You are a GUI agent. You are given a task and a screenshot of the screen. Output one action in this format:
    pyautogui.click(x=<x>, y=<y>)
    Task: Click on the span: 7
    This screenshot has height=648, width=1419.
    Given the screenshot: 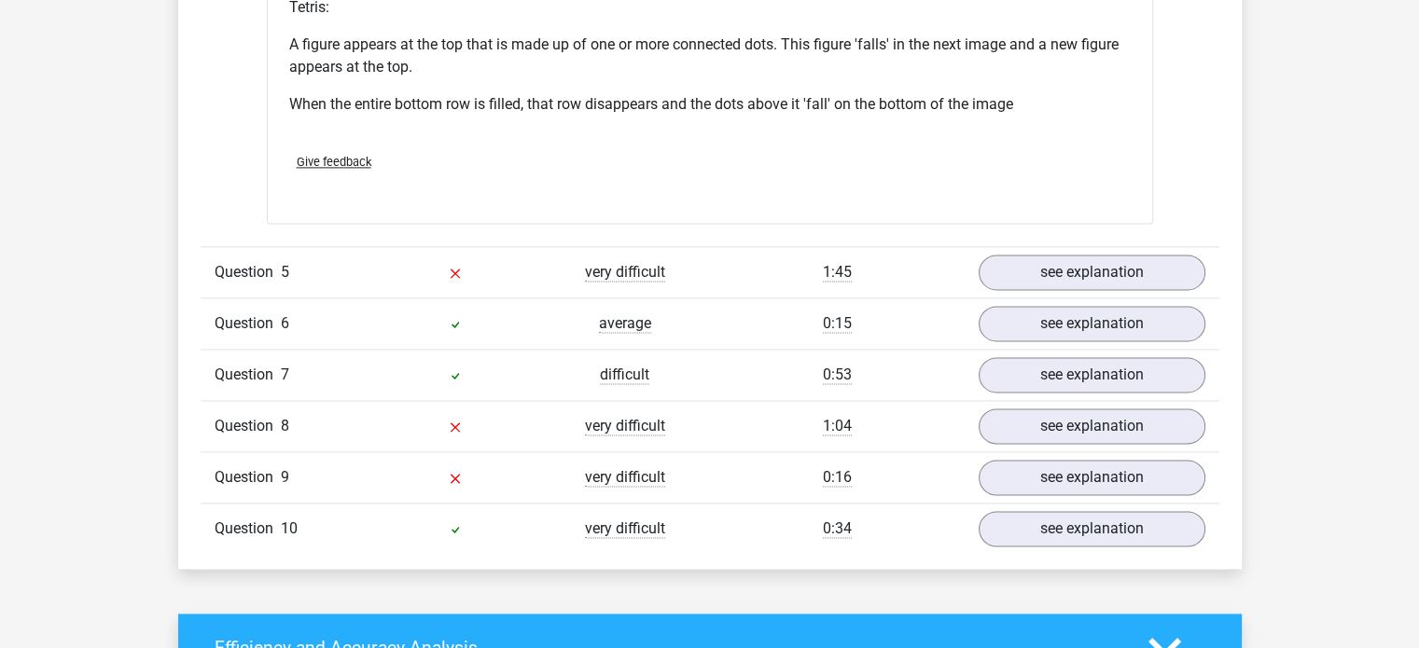 What is the action you would take?
    pyautogui.click(x=284, y=374)
    